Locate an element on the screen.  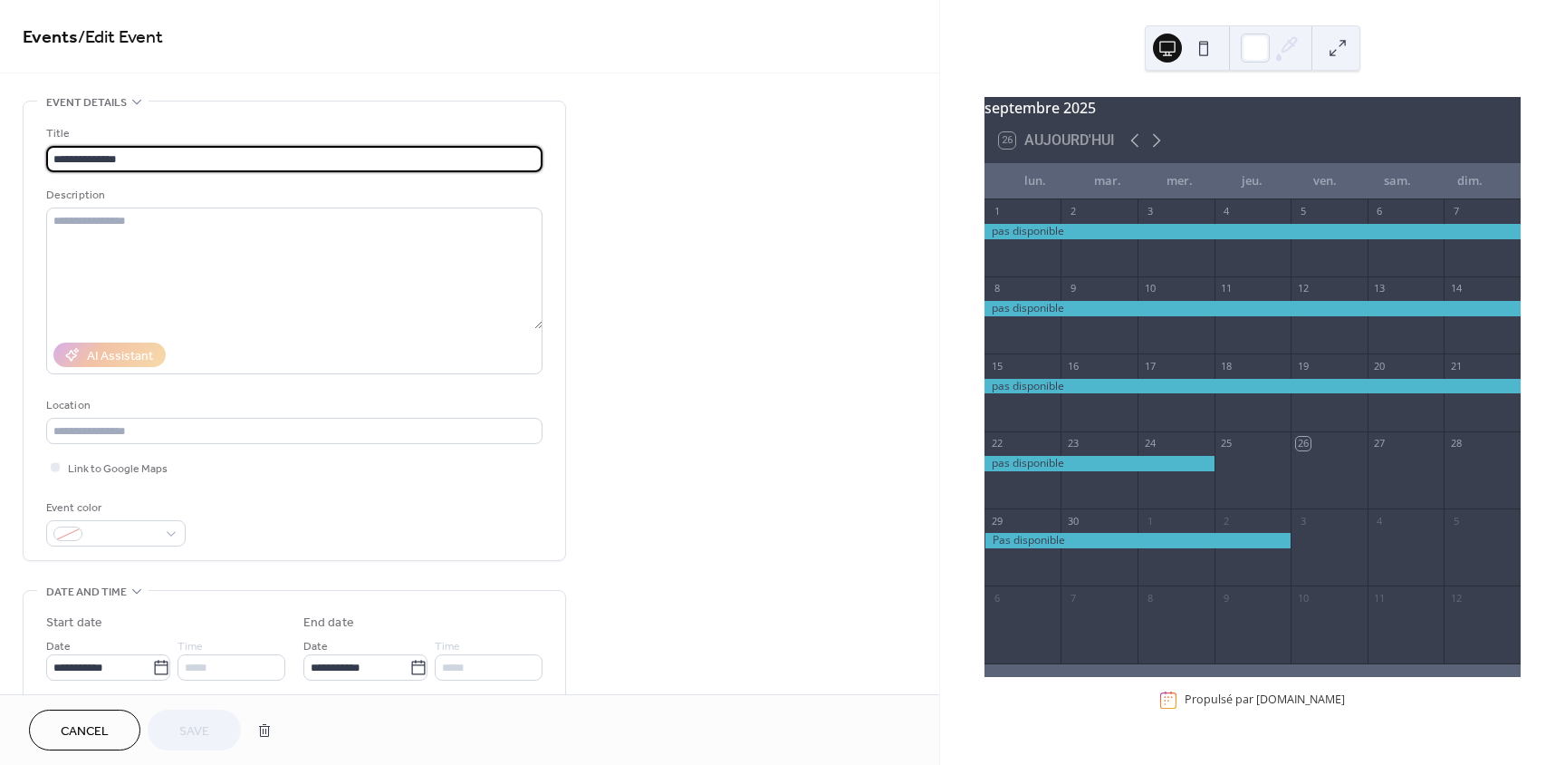
div: 15 is located at coordinates (997, 365).